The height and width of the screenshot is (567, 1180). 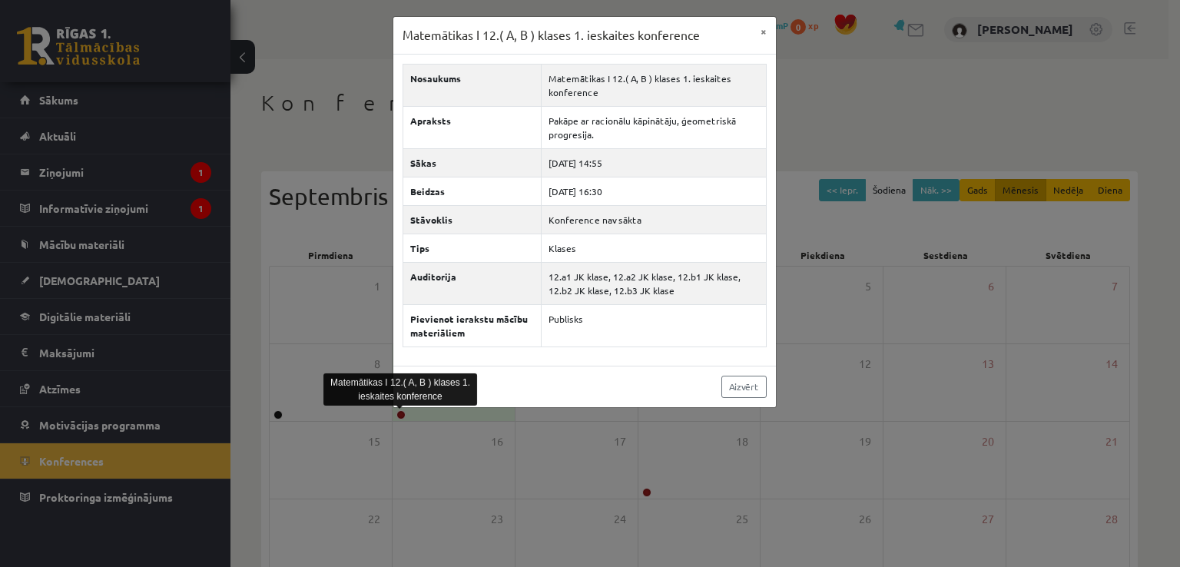 I want to click on h3: Matemātikas I 12.( A, B ) klases 1. ieskaites konference, so click(x=551, y=35).